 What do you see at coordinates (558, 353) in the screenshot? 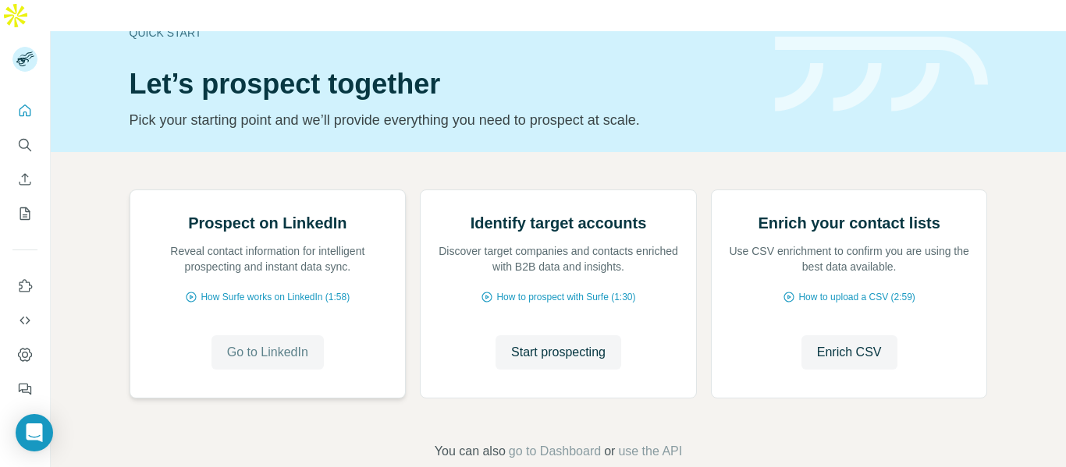
I see `span: Start prospecting` at bounding box center [558, 353].